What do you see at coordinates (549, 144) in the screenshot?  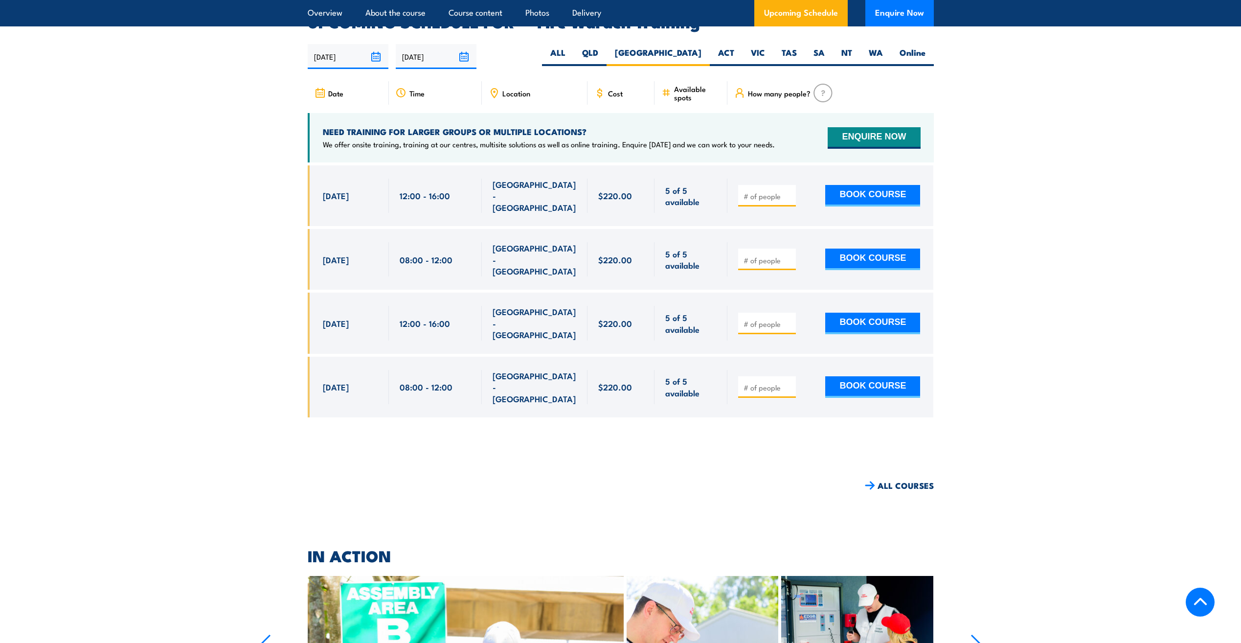 I see `p: We offer onsite training, training at our centres, multisite solutions as well as online training...` at bounding box center [549, 144].